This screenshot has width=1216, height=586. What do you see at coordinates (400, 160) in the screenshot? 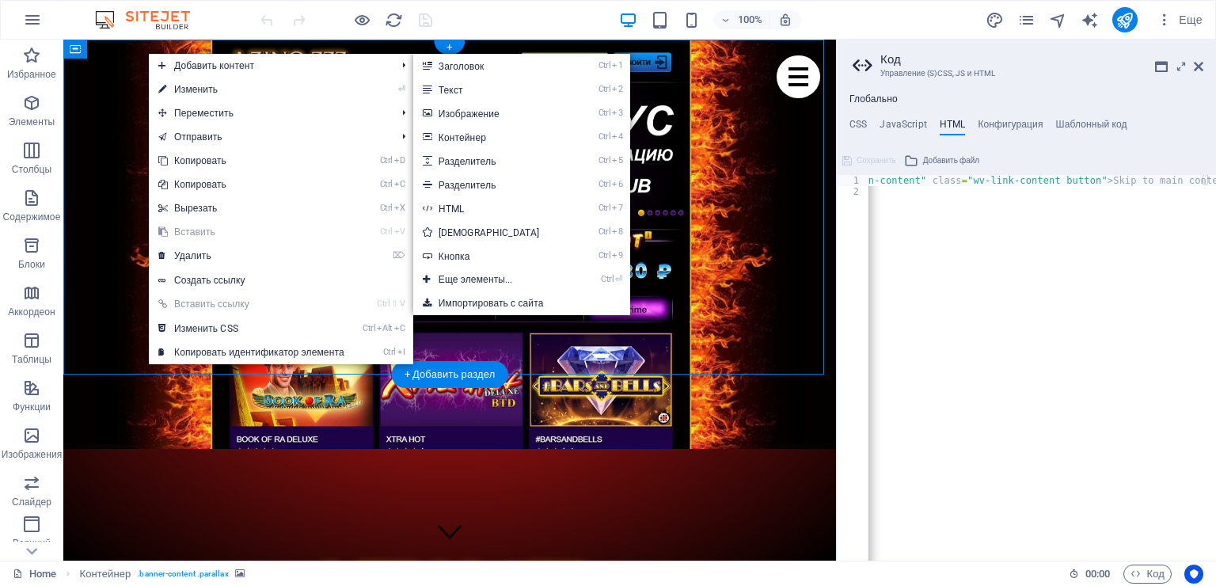
I see `i: D` at bounding box center [400, 160].